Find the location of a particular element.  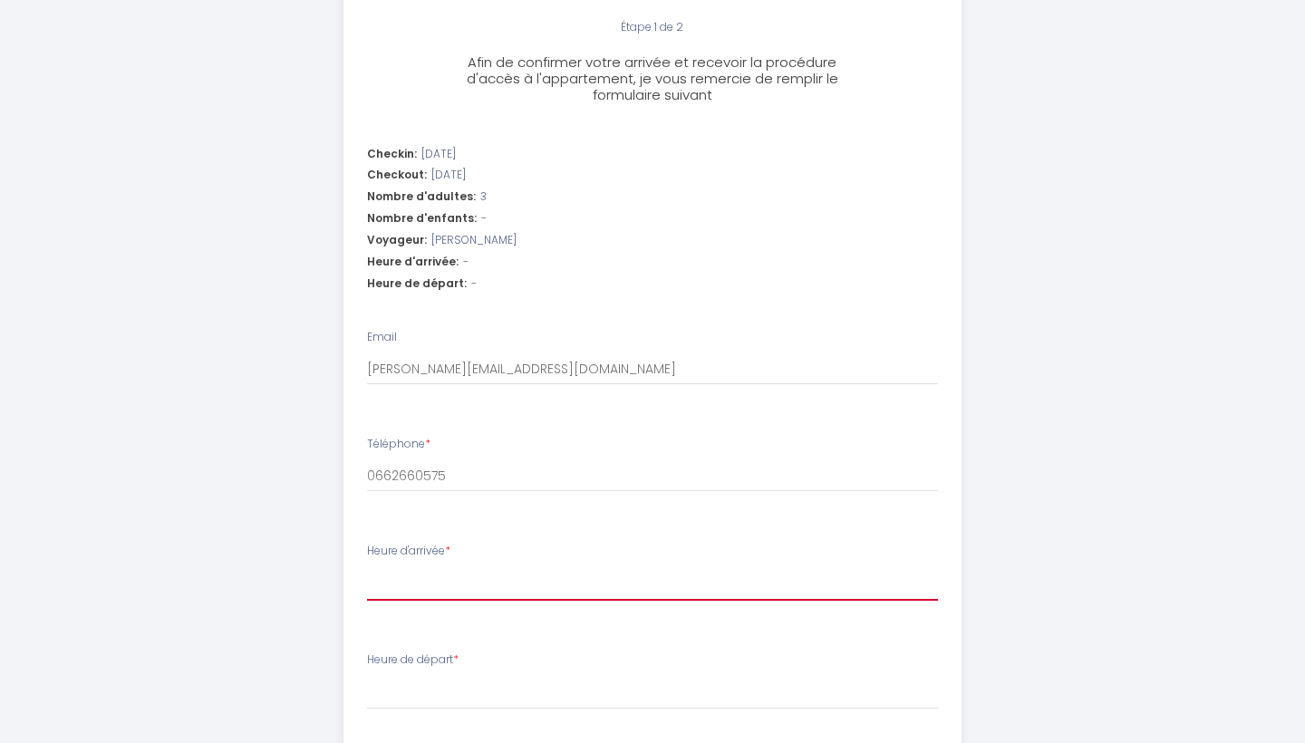

span: Heure d'arrivée: is located at coordinates (412, 262).